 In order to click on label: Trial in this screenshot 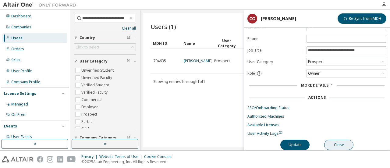, I will do `click(86, 129)`.